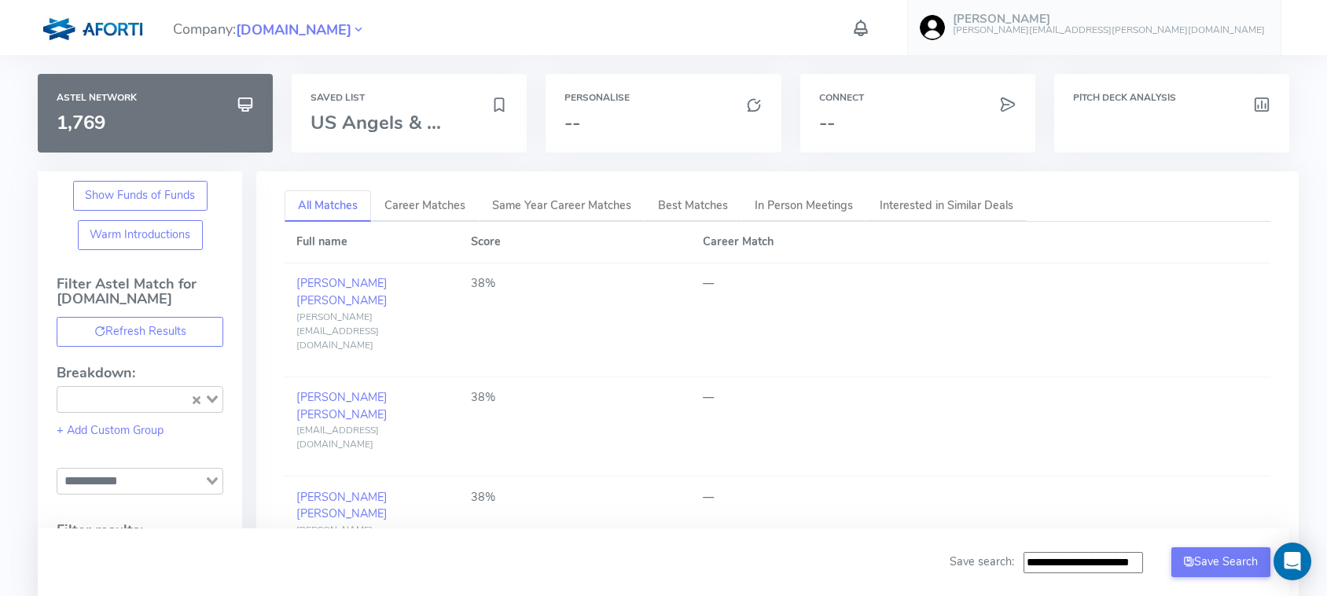 This screenshot has width=1327, height=596. What do you see at coordinates (140, 531) in the screenshot?
I see `h4: Filter results:` at bounding box center [140, 531].